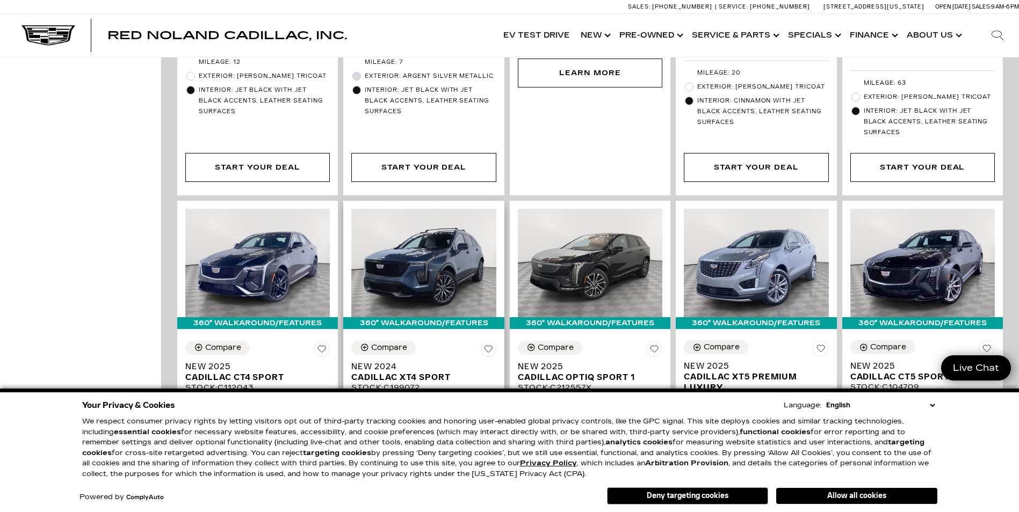 Image resolution: width=1019 pixels, height=512 pixels. Describe the element at coordinates (857, 496) in the screenshot. I see `button: Allow all cookies` at that location.